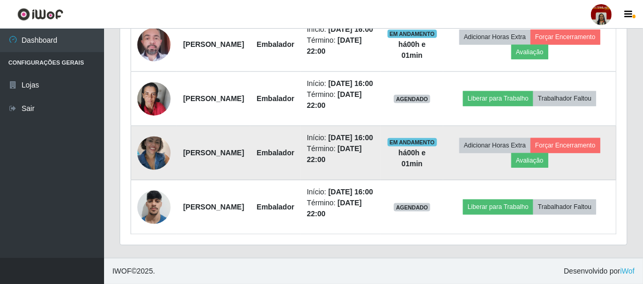 Image resolution: width=643 pixels, height=284 pixels. I want to click on span: IWOF, so click(122, 271).